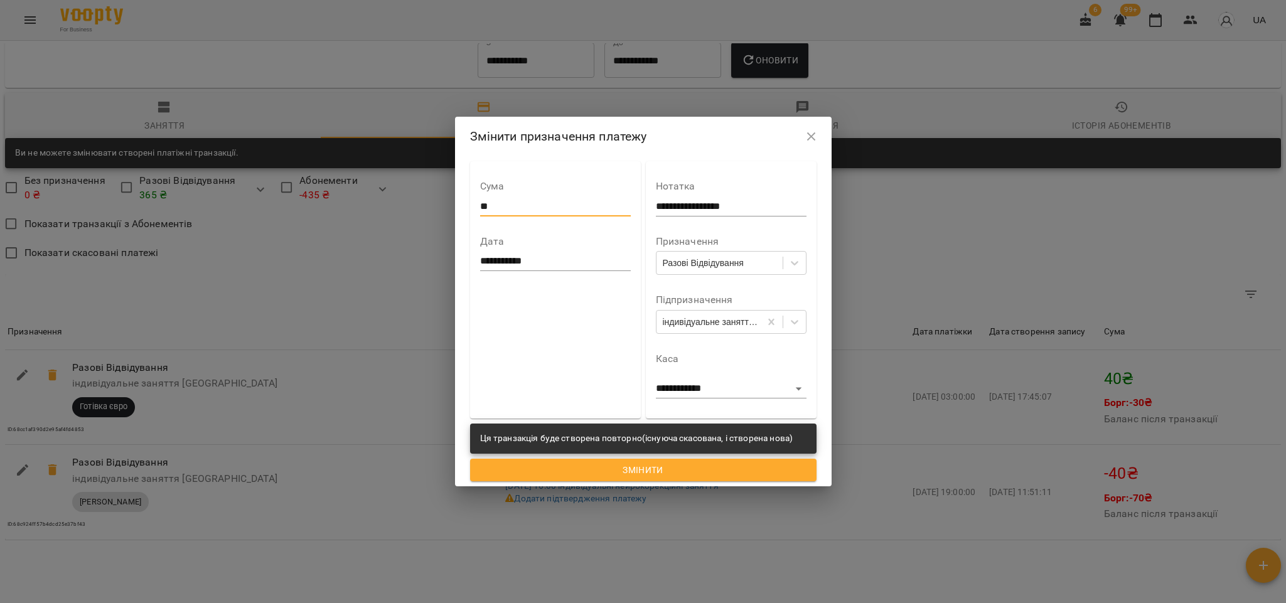 This screenshot has width=1286, height=603. Describe the element at coordinates (644, 136) in the screenshot. I see `h2: Змінити призначення платежу` at that location.